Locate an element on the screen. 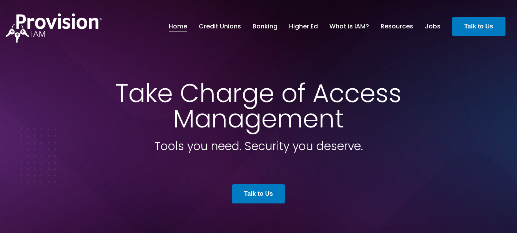 This screenshot has width=517, height=233. a: Jobs is located at coordinates (432, 27).